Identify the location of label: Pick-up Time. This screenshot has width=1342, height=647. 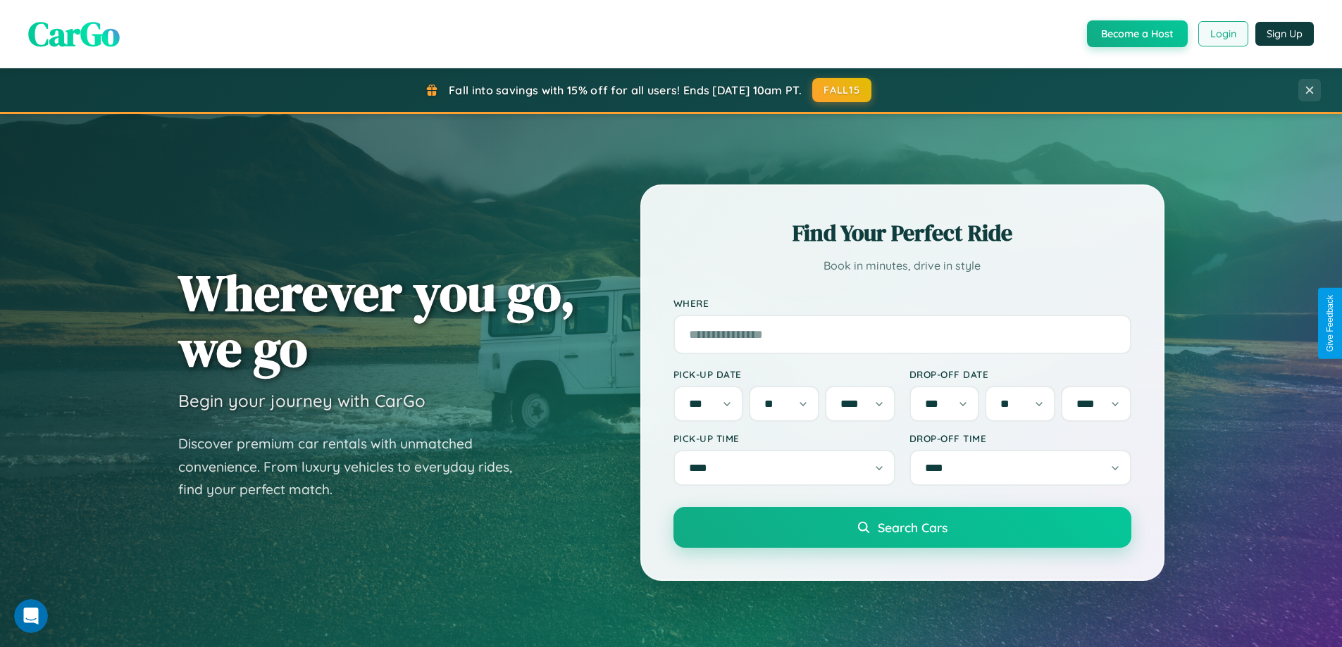
(784, 438).